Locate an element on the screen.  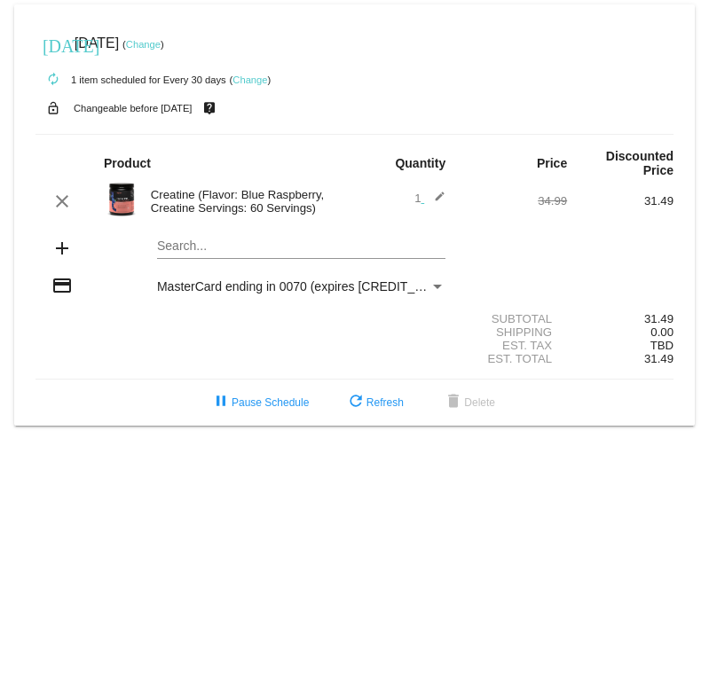
mat-icon: refresh is located at coordinates (356, 403).